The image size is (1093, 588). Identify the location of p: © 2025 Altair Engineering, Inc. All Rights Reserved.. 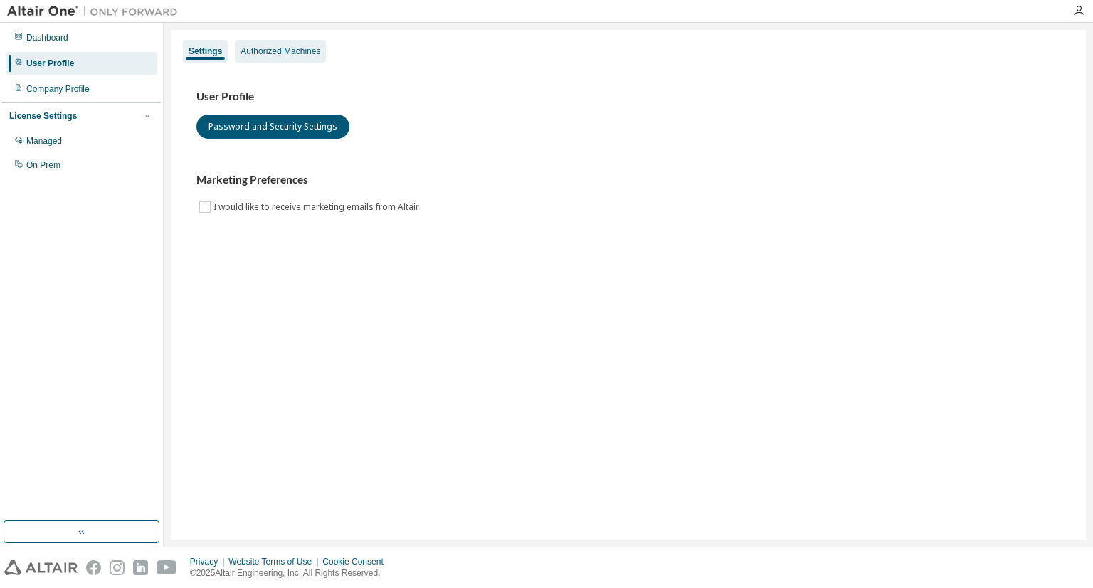
(291, 573).